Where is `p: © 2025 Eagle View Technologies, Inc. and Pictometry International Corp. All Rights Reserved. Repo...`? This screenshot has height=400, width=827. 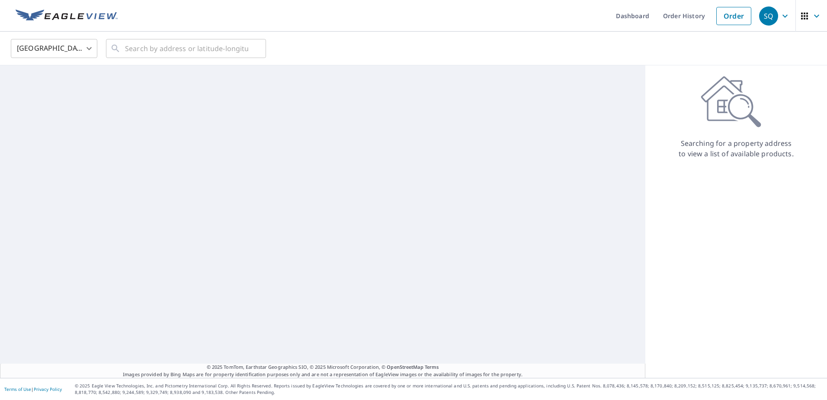 p: © 2025 Eagle View Technologies, Inc. and Pictometry International Corp. All Rights Reserved. Repo... is located at coordinates (449, 389).